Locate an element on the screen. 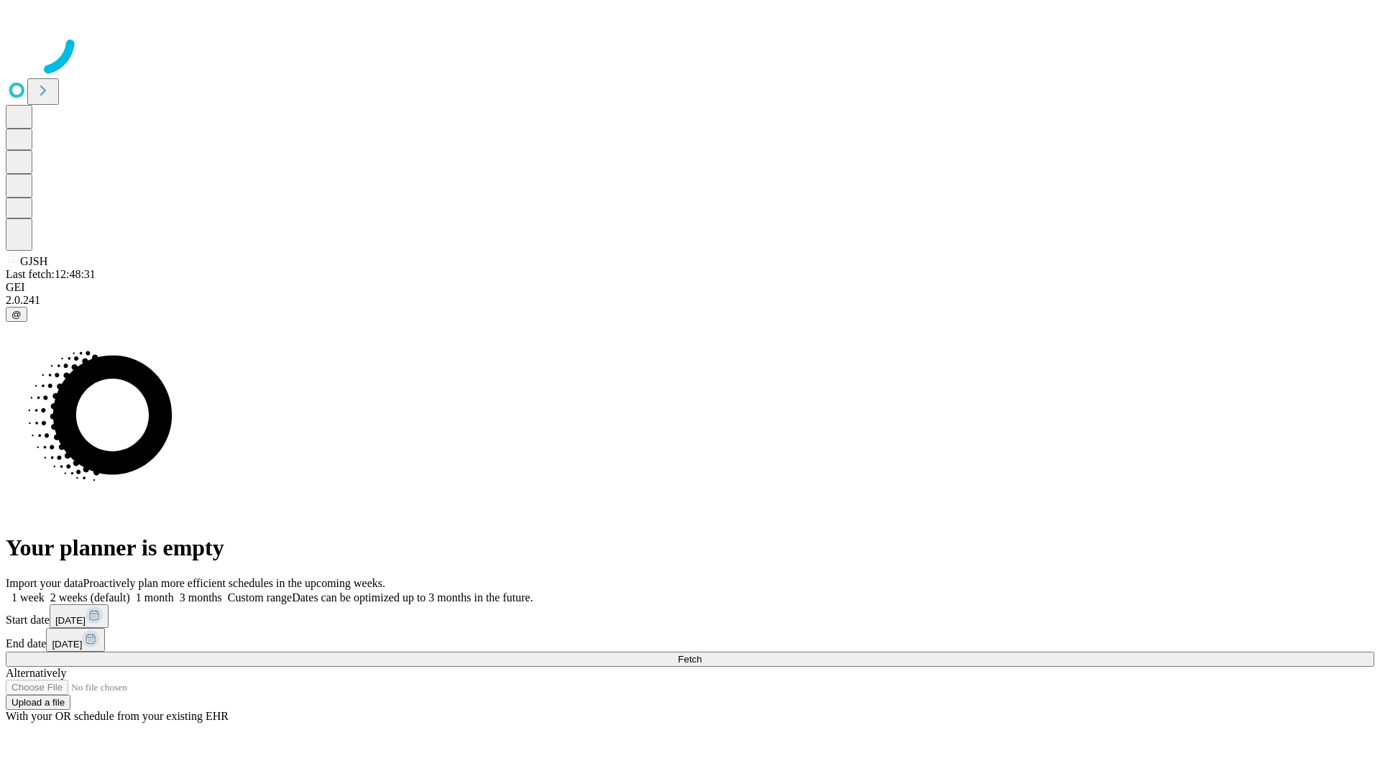 This screenshot has width=1380, height=776. button: Fetch is located at coordinates (690, 659).